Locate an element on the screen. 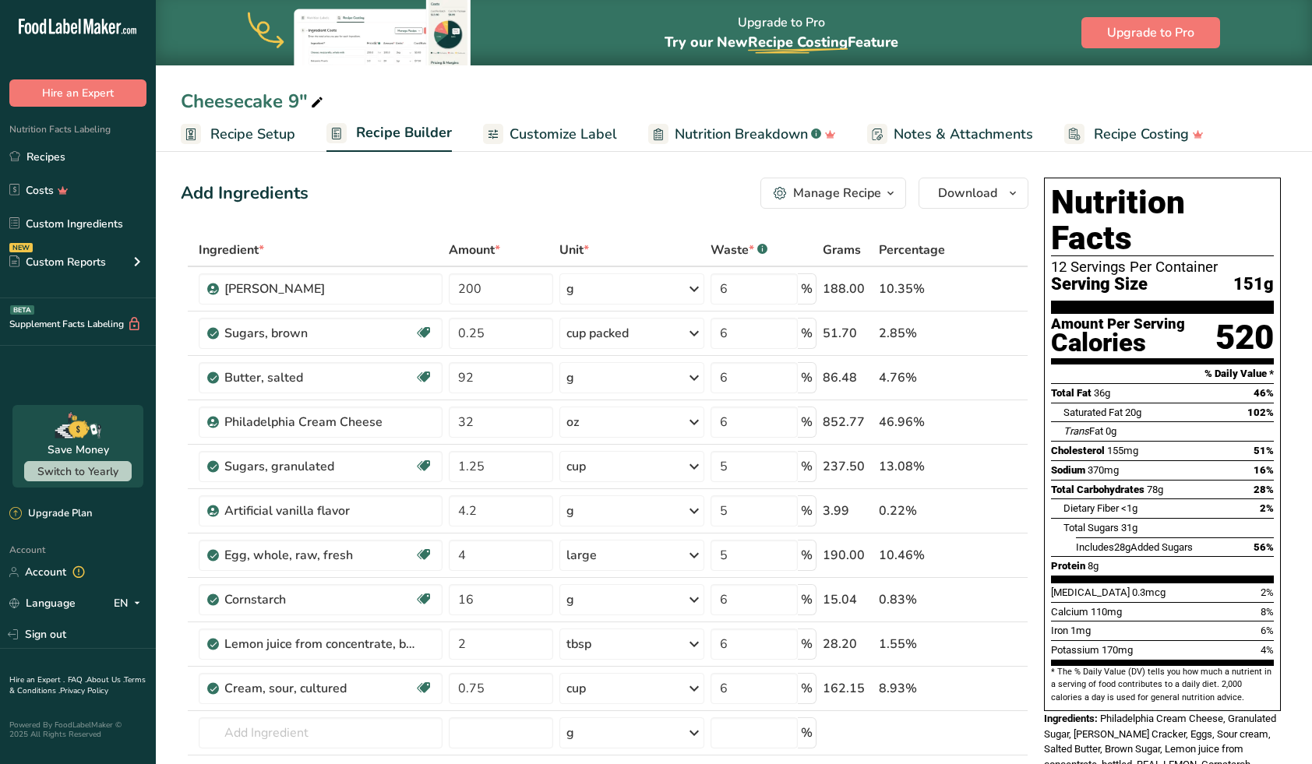 Image resolution: width=1312 pixels, height=764 pixels. button: Manage Recipe is located at coordinates (833, 193).